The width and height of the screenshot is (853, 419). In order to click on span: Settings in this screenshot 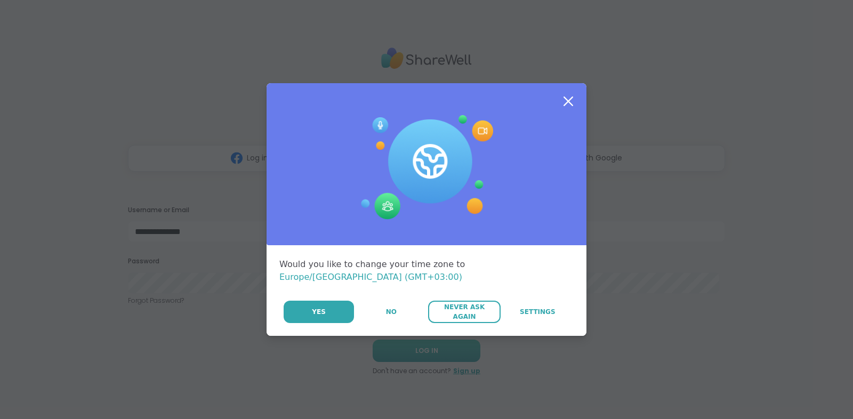, I will do `click(538, 312)`.